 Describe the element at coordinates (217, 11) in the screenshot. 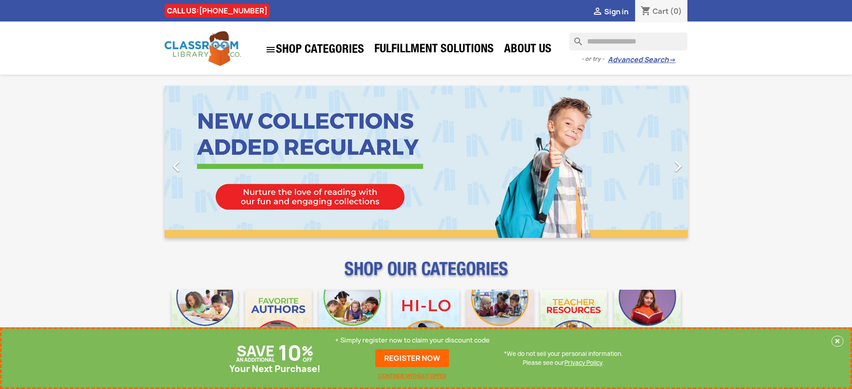

I see `div: CALL US:` at that location.